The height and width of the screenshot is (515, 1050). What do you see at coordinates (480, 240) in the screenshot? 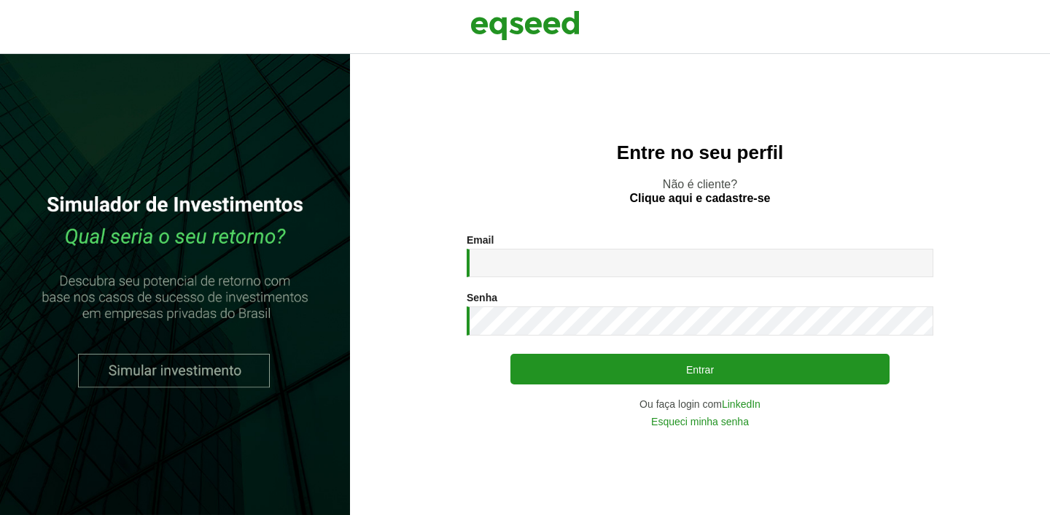
I see `label: Email` at bounding box center [480, 240].